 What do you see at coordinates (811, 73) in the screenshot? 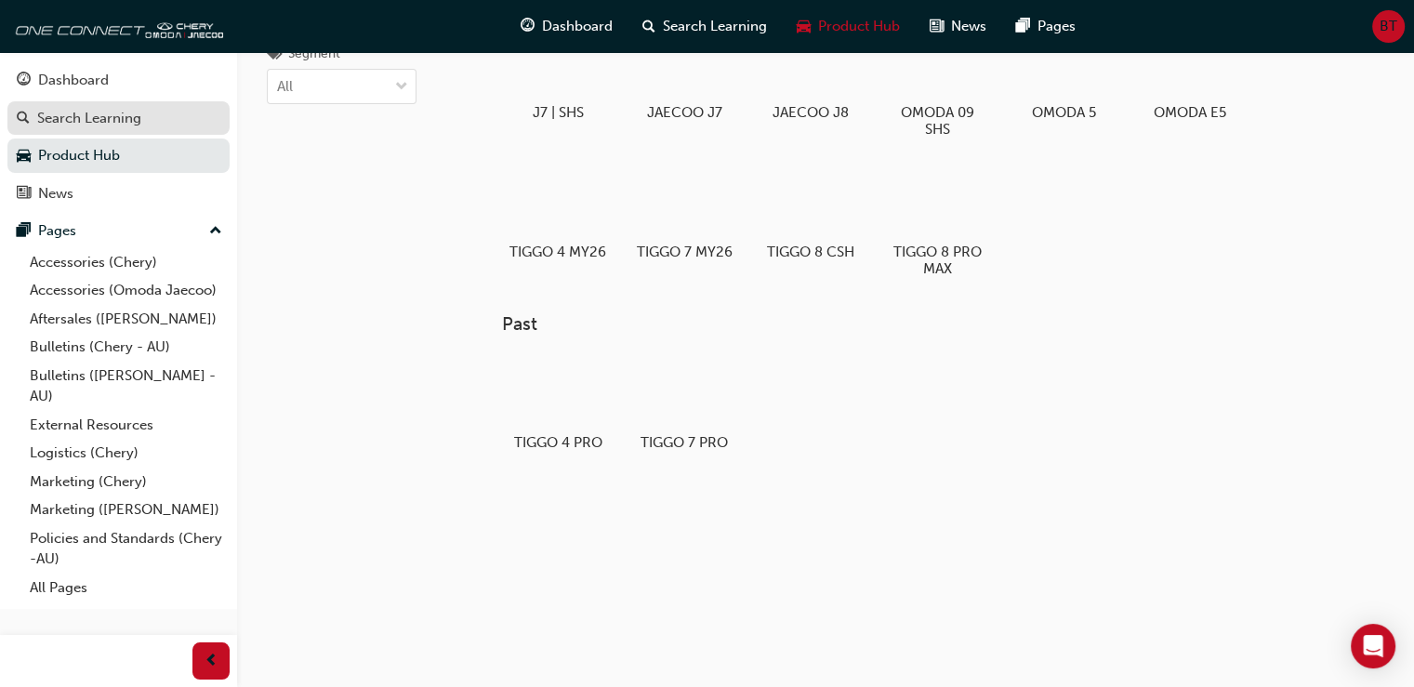
I see `a: JAECOO J8` at bounding box center [811, 73].